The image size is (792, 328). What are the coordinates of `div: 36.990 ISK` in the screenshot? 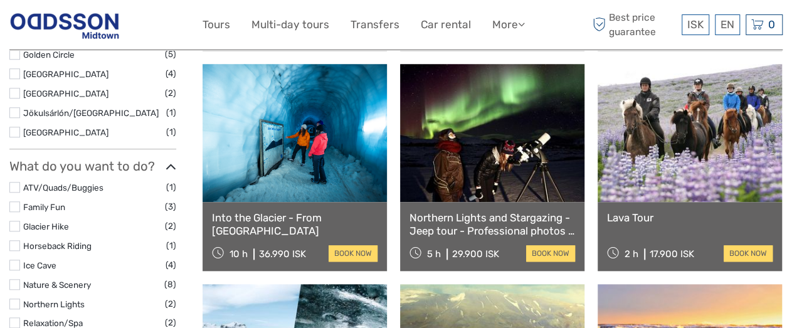 It's located at (282, 254).